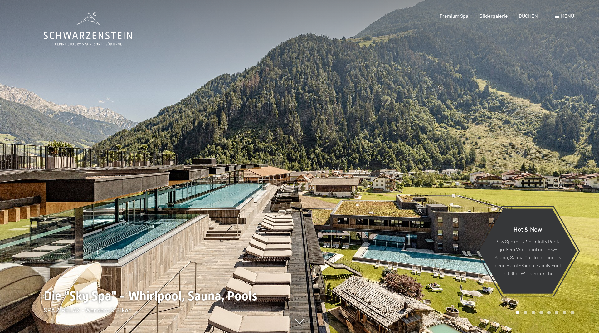 The height and width of the screenshot is (333, 599). What do you see at coordinates (454, 16) in the screenshot?
I see `a: Premium Spa` at bounding box center [454, 16].